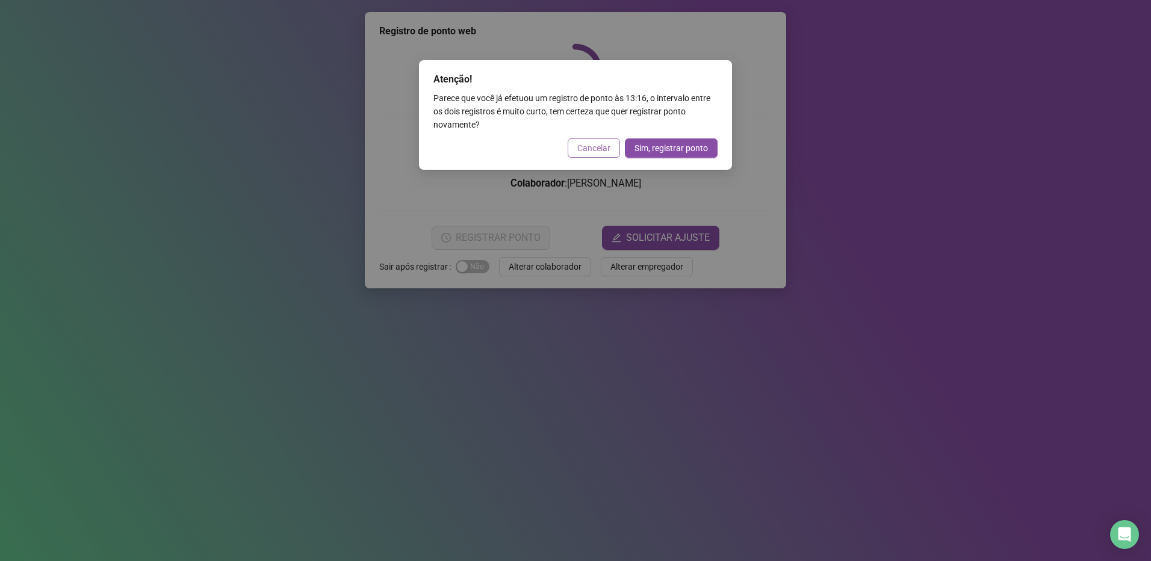  What do you see at coordinates (671, 148) in the screenshot?
I see `span: Sim, registrar ponto` at bounding box center [671, 148].